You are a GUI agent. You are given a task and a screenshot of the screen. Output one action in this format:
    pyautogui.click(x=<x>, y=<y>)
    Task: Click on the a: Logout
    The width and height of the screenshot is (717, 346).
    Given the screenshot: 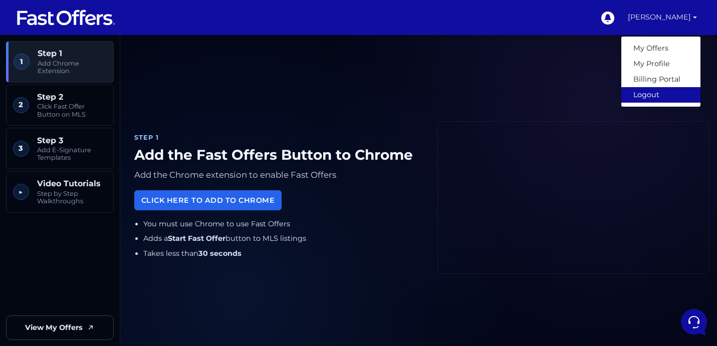 What is the action you would take?
    pyautogui.click(x=661, y=95)
    